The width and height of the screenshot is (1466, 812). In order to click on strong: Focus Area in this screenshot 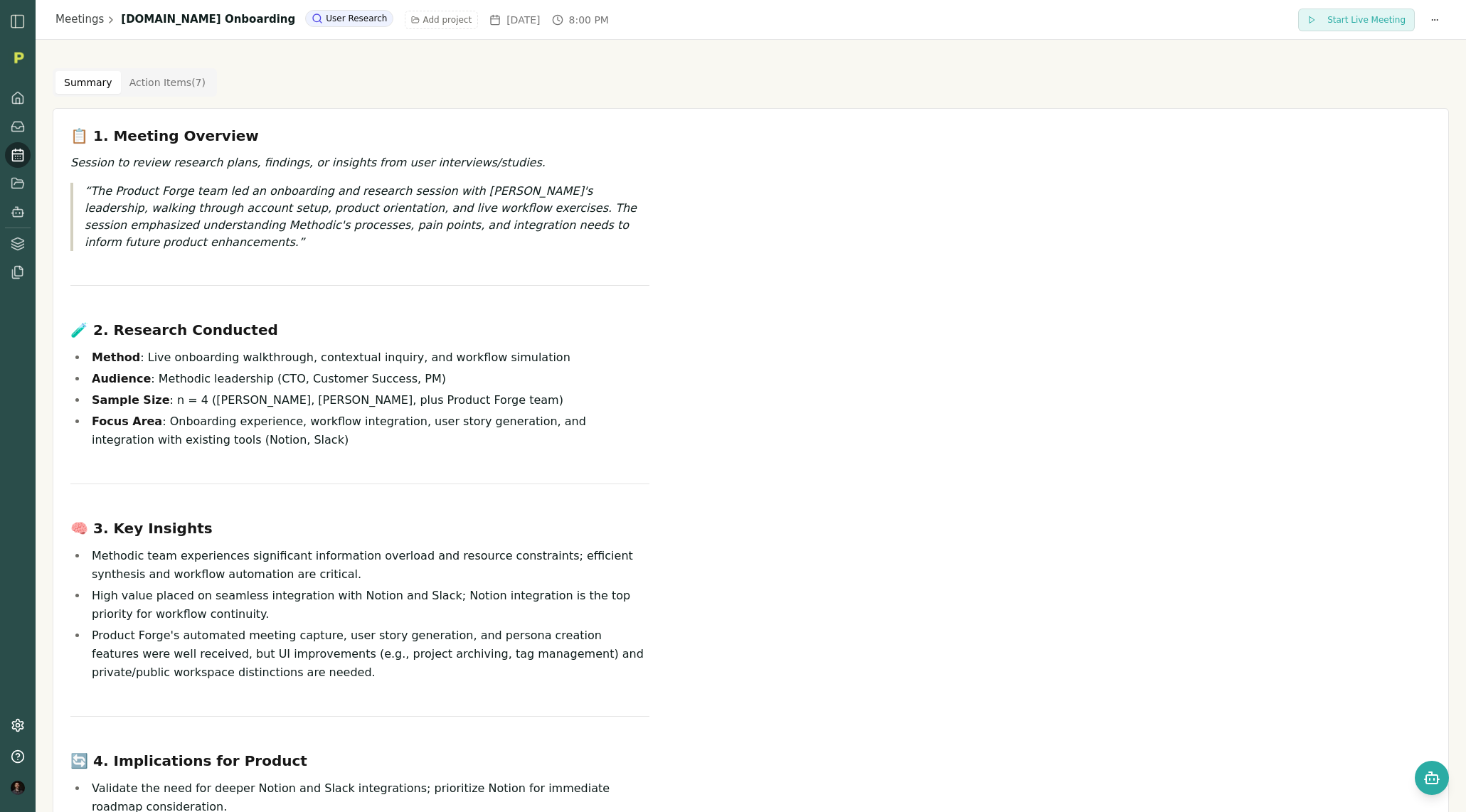, I will do `click(126, 421)`.